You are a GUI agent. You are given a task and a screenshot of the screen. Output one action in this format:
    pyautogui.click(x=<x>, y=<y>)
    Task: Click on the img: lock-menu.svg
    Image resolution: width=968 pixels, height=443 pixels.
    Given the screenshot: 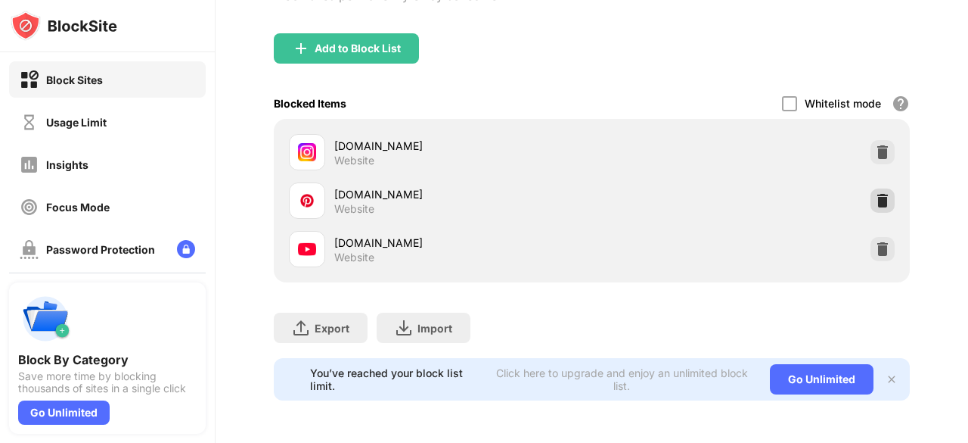 What is the action you would take?
    pyautogui.click(x=186, y=249)
    